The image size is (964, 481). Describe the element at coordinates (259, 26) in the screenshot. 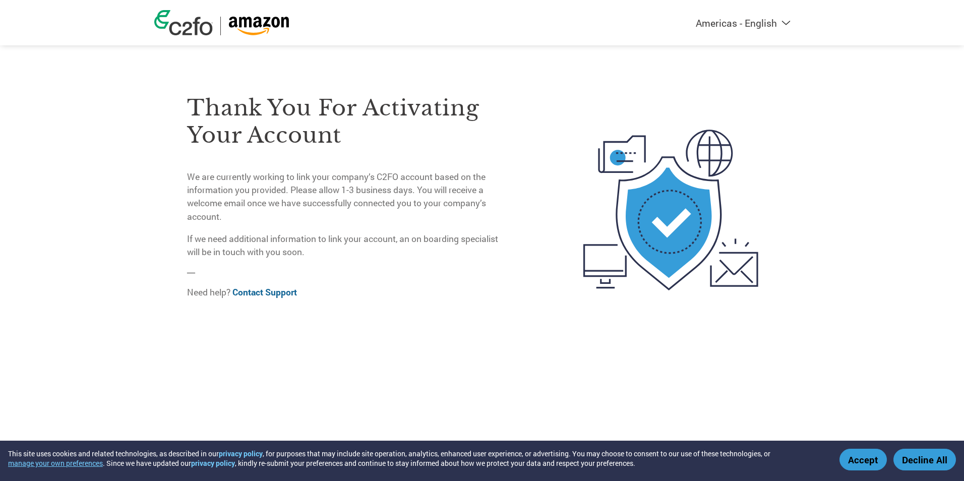

I see `img: Amazon` at that location.